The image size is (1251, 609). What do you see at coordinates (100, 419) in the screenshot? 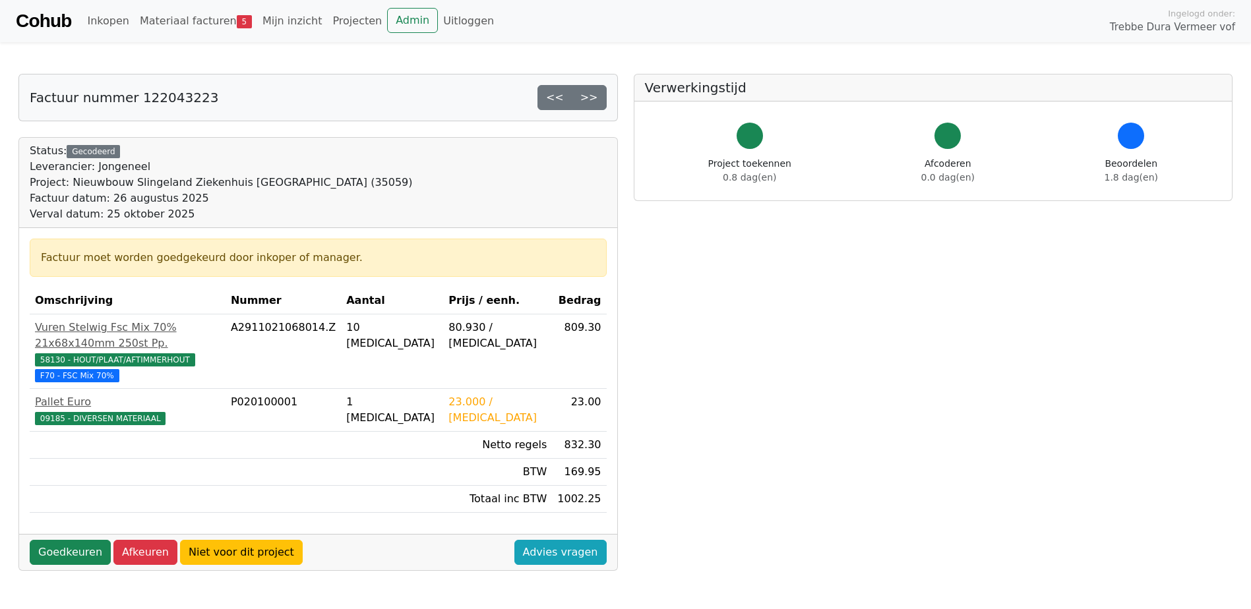
I see `span: 09185 - DIVERSEN MATERIAAL` at bounding box center [100, 419].